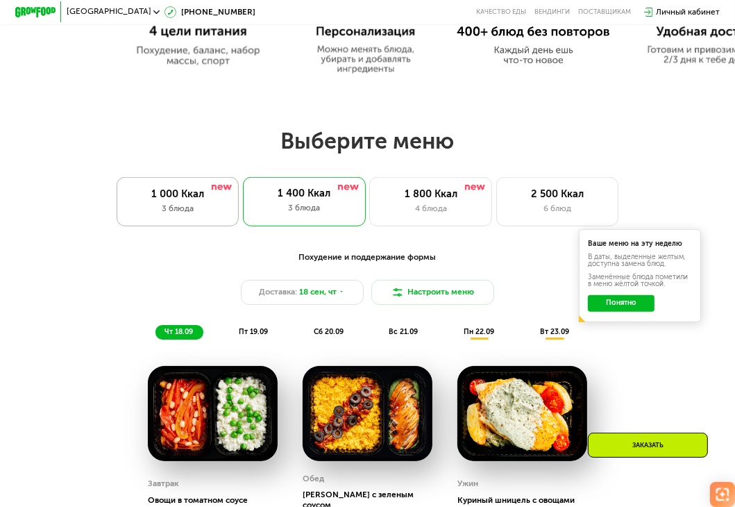  What do you see at coordinates (304, 194) in the screenshot?
I see `div: 1 400 Ккал` at bounding box center [304, 194].